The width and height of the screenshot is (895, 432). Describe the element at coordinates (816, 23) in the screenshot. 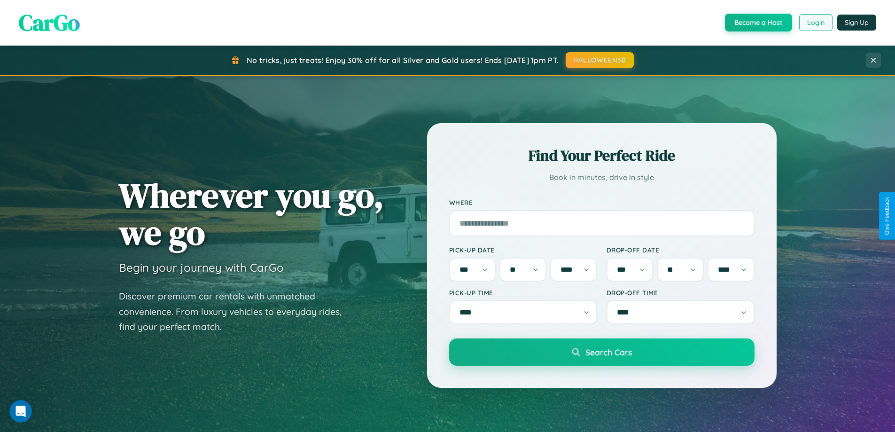

I see `button: Login` at that location.